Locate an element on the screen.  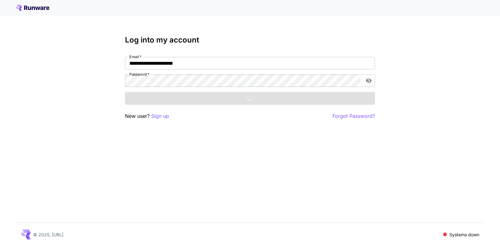
p: Systems down is located at coordinates (464, 234).